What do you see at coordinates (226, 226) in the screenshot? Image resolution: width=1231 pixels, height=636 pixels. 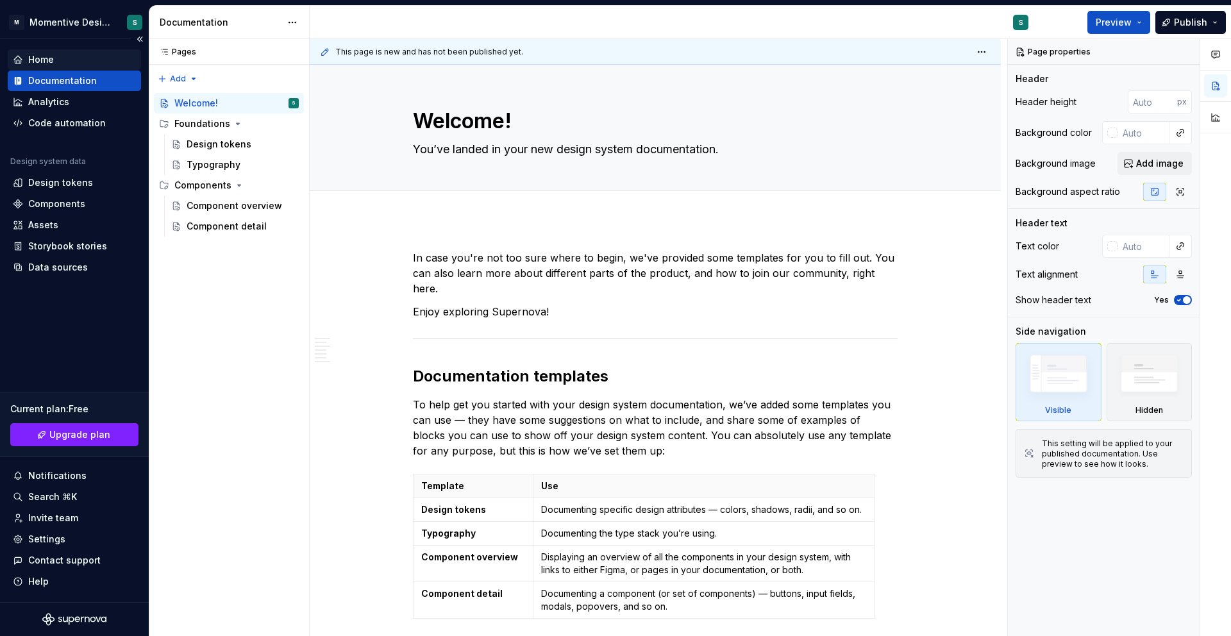 I see `div: Component detail` at bounding box center [226, 226].